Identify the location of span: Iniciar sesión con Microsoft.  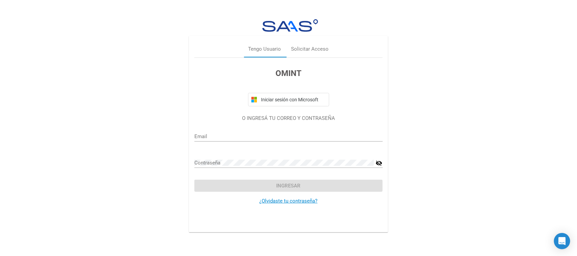
(293, 100).